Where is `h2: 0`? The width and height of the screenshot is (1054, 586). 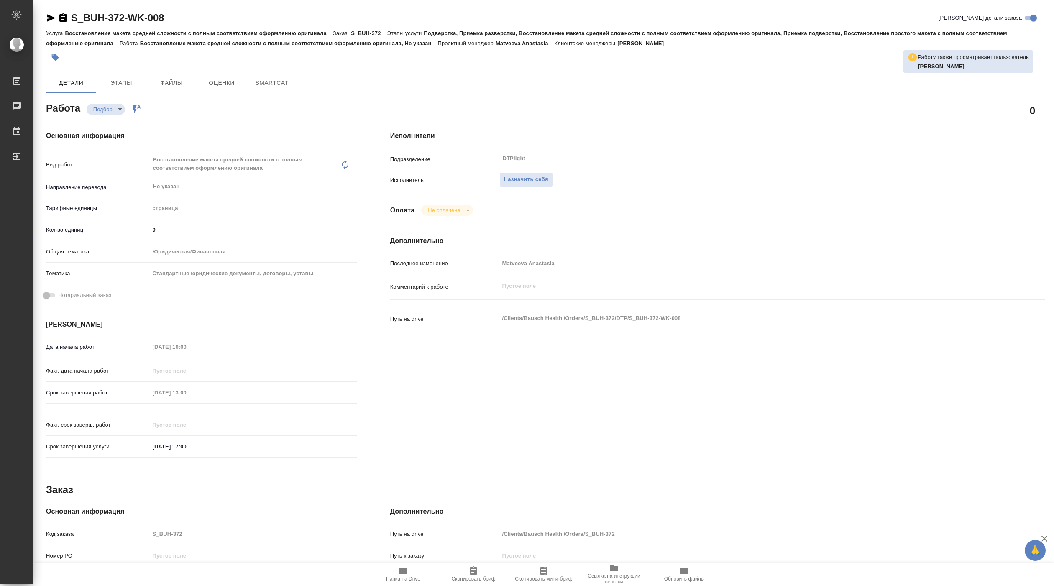 h2: 0 is located at coordinates (1033, 110).